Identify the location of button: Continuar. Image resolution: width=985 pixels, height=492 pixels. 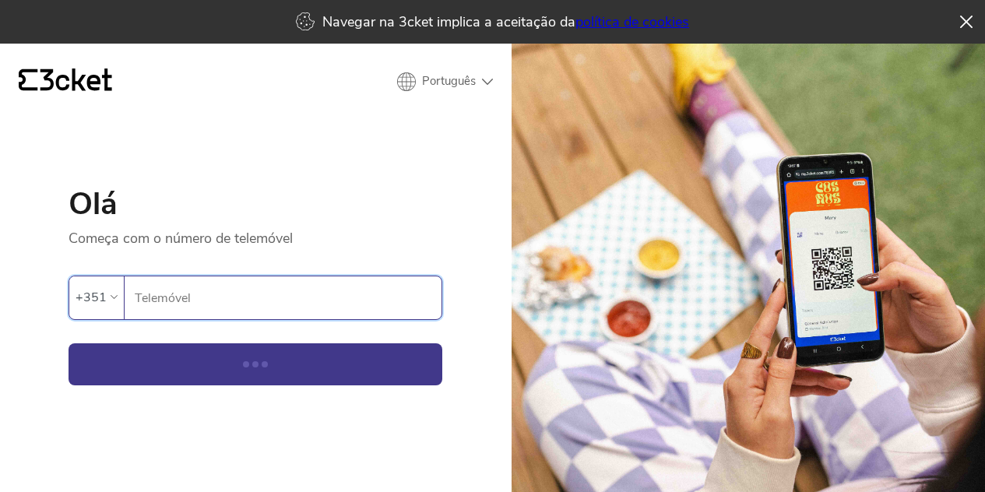
(255, 364).